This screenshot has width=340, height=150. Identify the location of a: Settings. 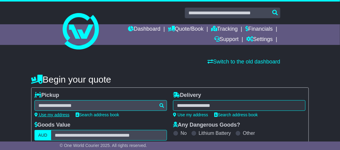
(260, 40).